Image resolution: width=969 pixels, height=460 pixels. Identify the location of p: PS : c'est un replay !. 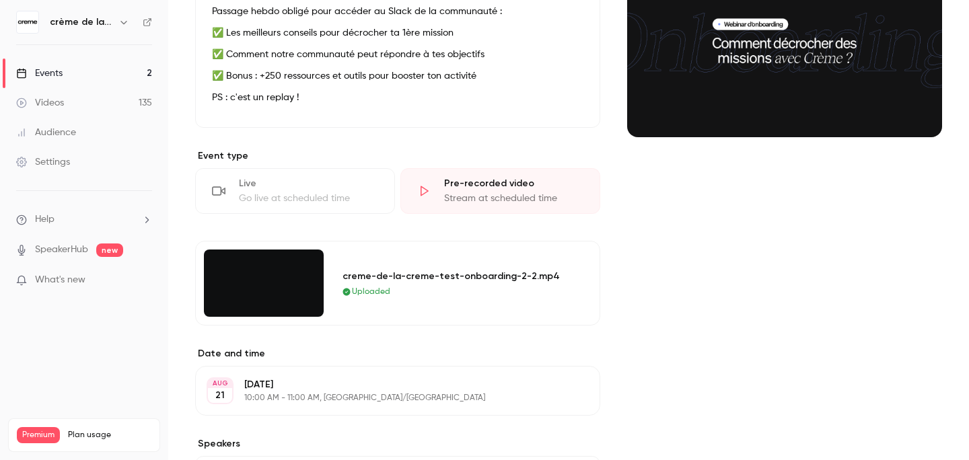
(398, 98).